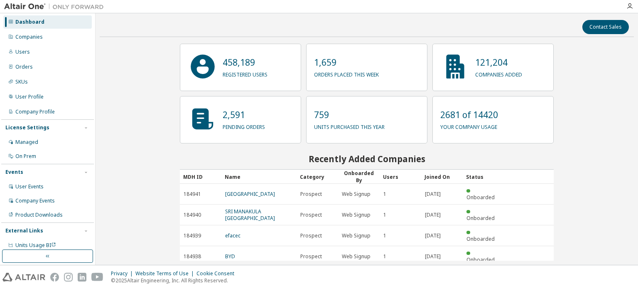 Image resolution: width=638 pixels, height=289 pixels. What do you see at coordinates (68, 277) in the screenshot?
I see `img: instagram.svg` at bounding box center [68, 277].